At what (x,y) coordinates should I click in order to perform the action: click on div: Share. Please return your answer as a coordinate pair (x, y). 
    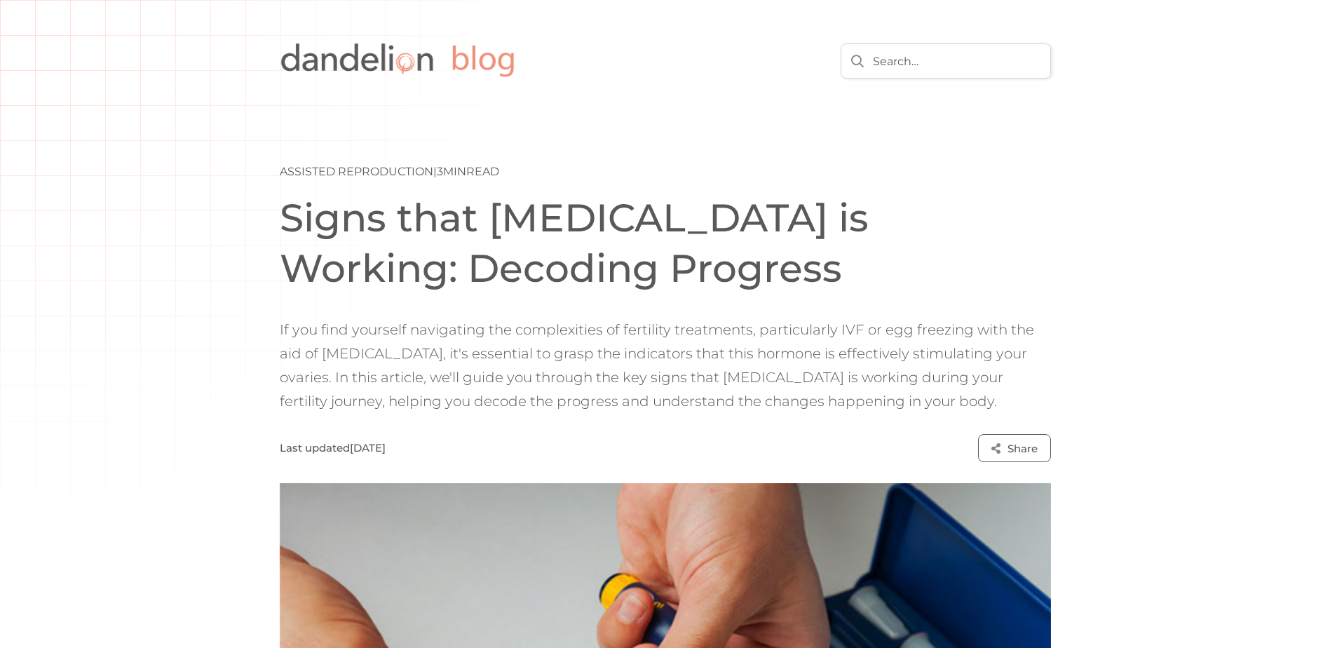
    Looking at the image, I should click on (1022, 448).